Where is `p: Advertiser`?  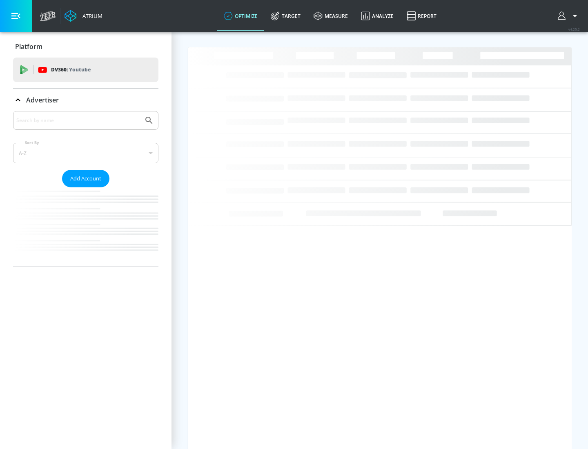
p: Advertiser is located at coordinates (42, 100).